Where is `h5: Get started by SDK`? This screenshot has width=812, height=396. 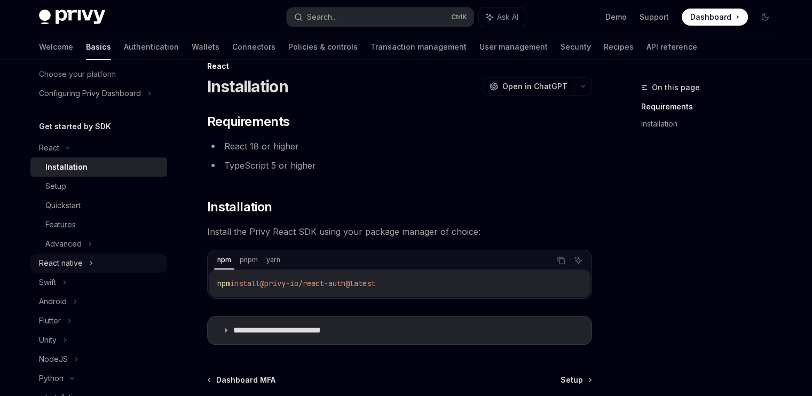
h5: Get started by SDK is located at coordinates (75, 126).